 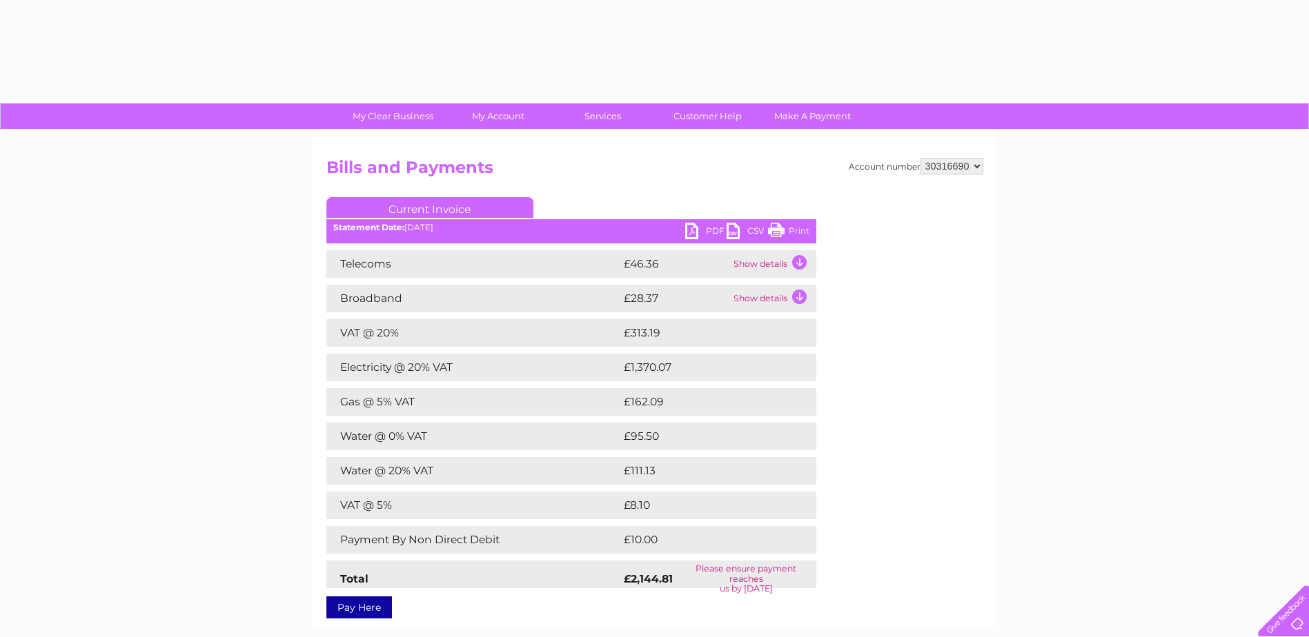 What do you see at coordinates (473, 471) in the screenshot?
I see `td: Water @ 20% VAT` at bounding box center [473, 471].